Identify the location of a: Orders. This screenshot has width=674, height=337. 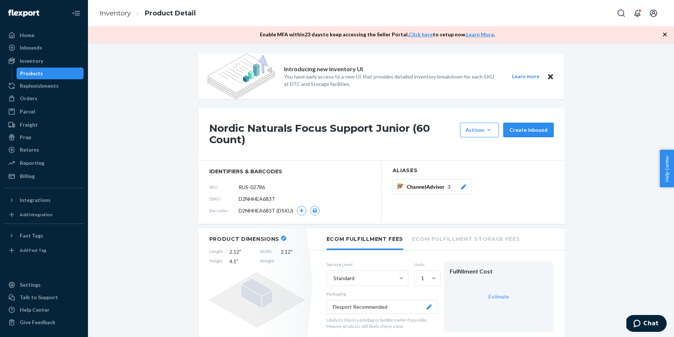
(44, 98).